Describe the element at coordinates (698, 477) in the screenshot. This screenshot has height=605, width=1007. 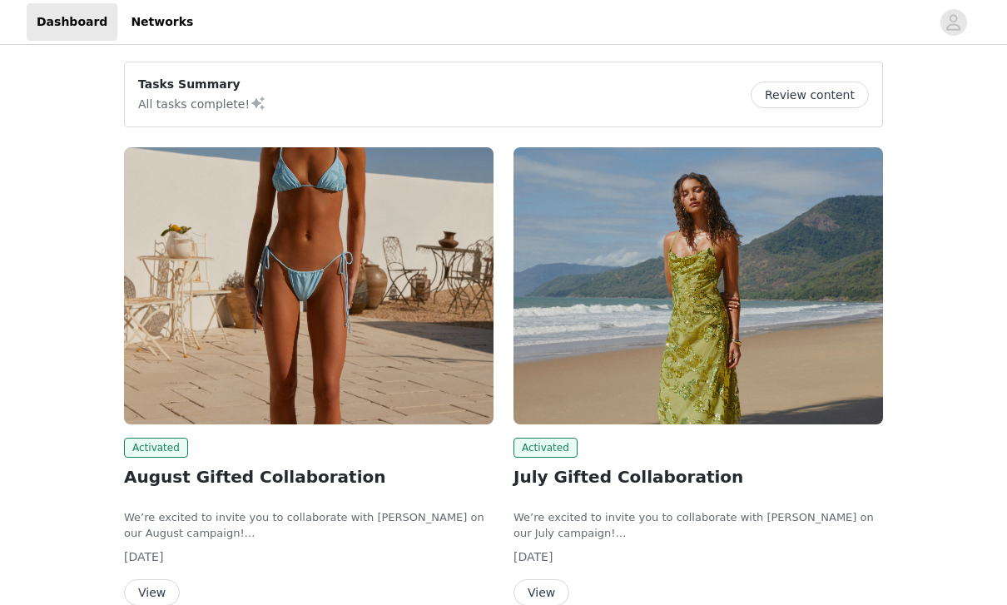
I see `h2: July Gifted Collaboration` at that location.